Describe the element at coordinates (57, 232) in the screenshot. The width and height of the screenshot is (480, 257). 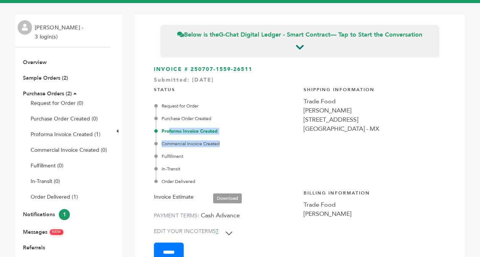
I see `span: NEW` at that location.